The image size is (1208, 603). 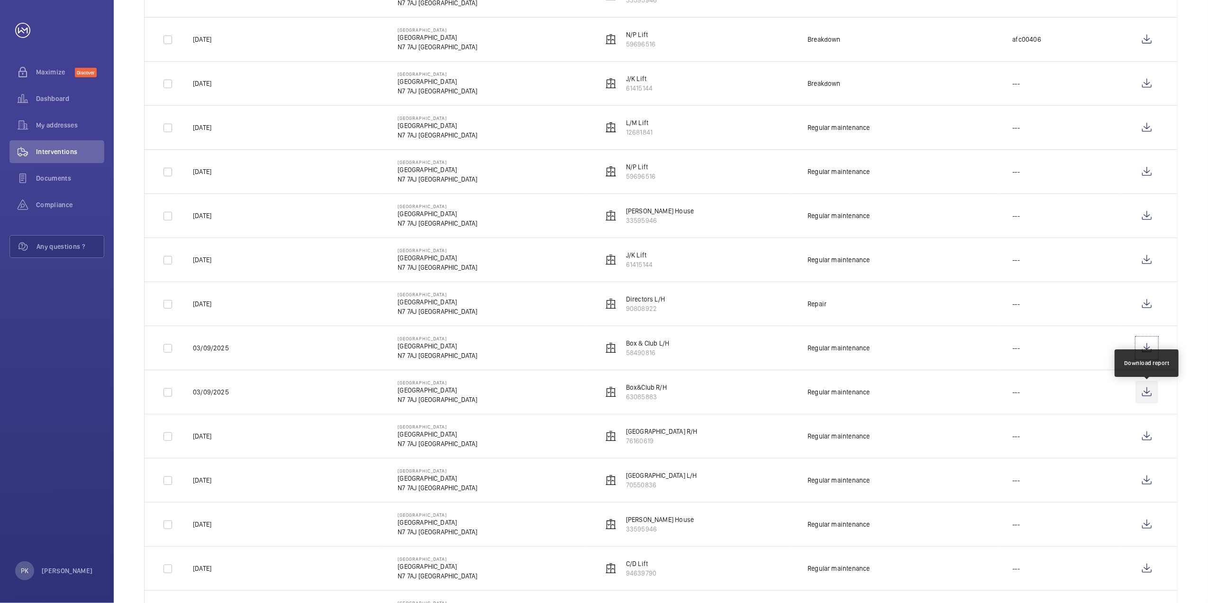 What do you see at coordinates (824, 39) in the screenshot?
I see `div: Breakdown` at bounding box center [824, 39].